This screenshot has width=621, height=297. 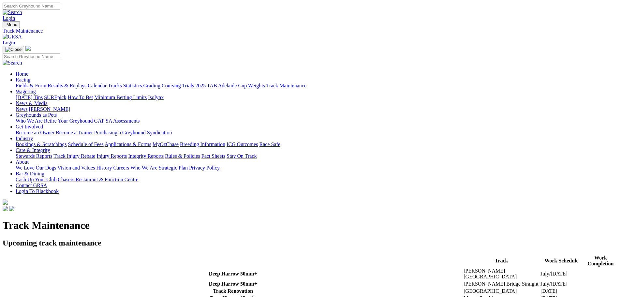 I want to click on a: Isolynx, so click(x=156, y=97).